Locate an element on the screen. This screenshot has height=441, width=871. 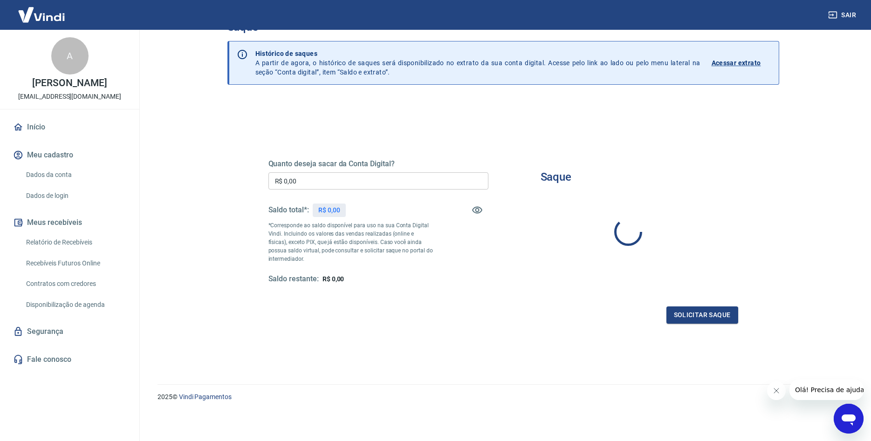
a: Dados da conta is located at coordinates (75, 175).